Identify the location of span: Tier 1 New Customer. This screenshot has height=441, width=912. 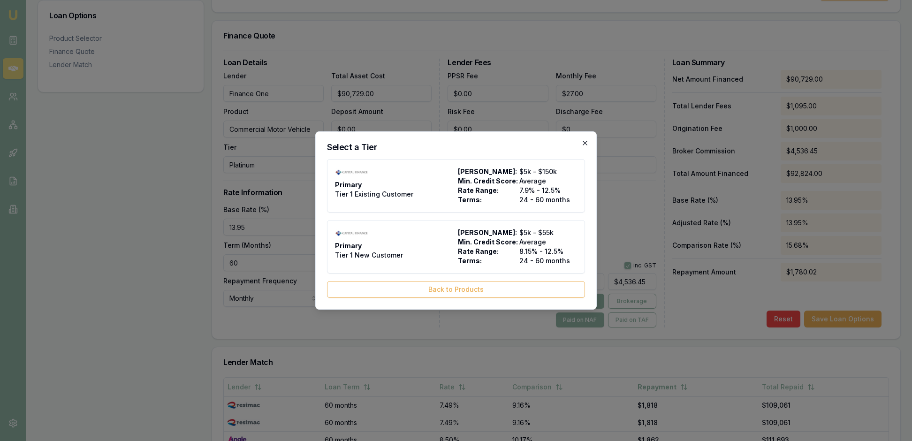
(369, 255).